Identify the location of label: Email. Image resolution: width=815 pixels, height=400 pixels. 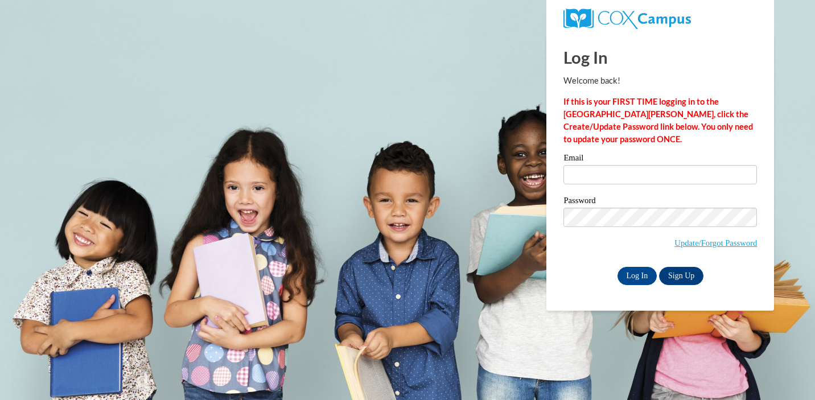
(660, 159).